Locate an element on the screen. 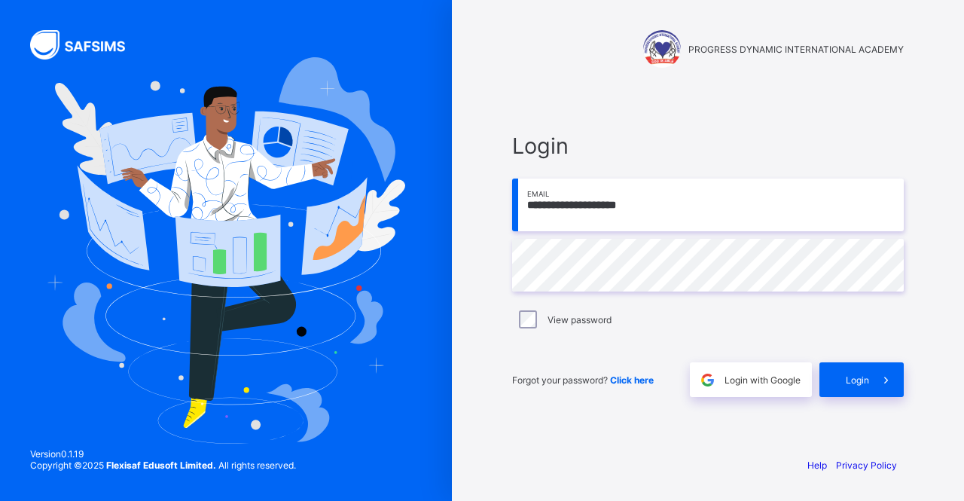  img: Hero Image is located at coordinates (226, 250).